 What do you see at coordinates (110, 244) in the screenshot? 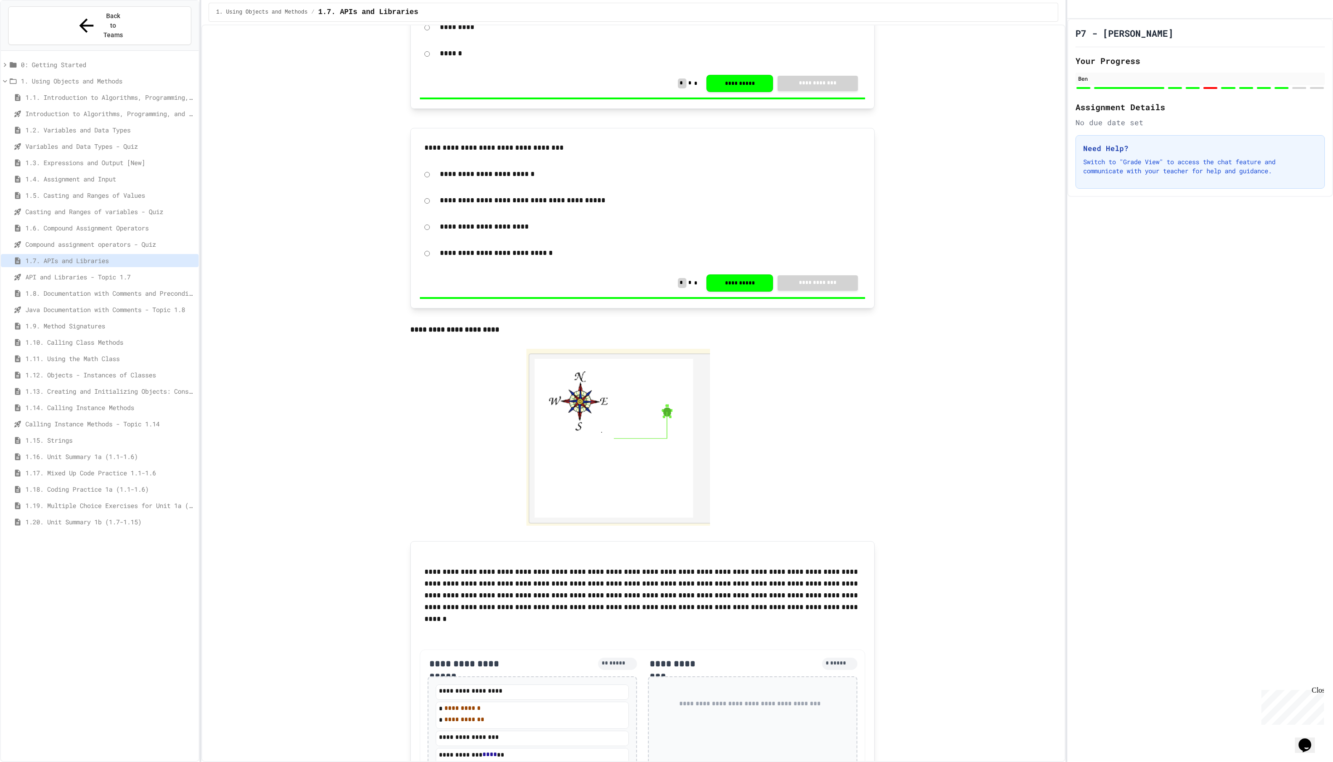
I see `span: Compound assignment operators - Quiz` at bounding box center [110, 244].